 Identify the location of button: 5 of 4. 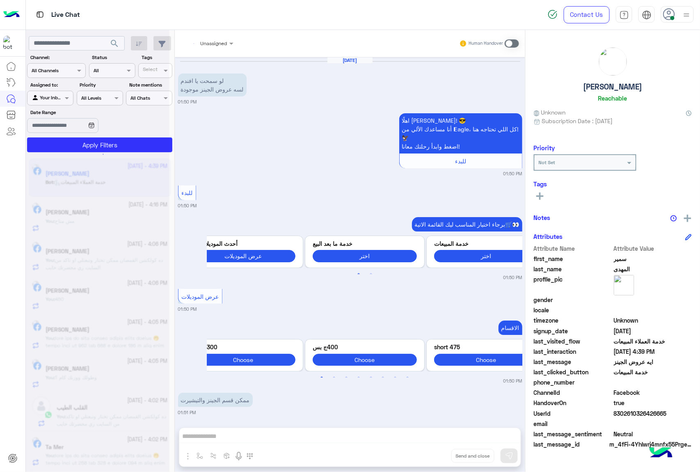
(371, 377).